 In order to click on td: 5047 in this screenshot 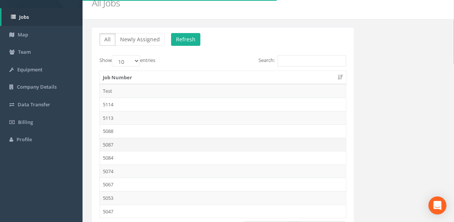, I will do `click(223, 211)`.